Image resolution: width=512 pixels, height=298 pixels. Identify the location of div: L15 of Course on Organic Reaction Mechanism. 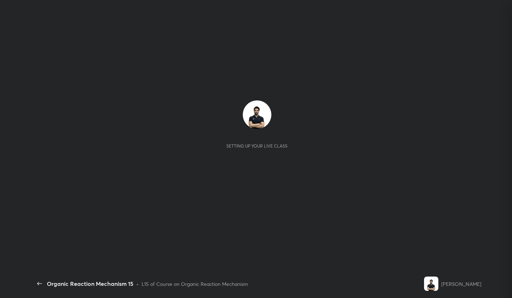
(194, 284).